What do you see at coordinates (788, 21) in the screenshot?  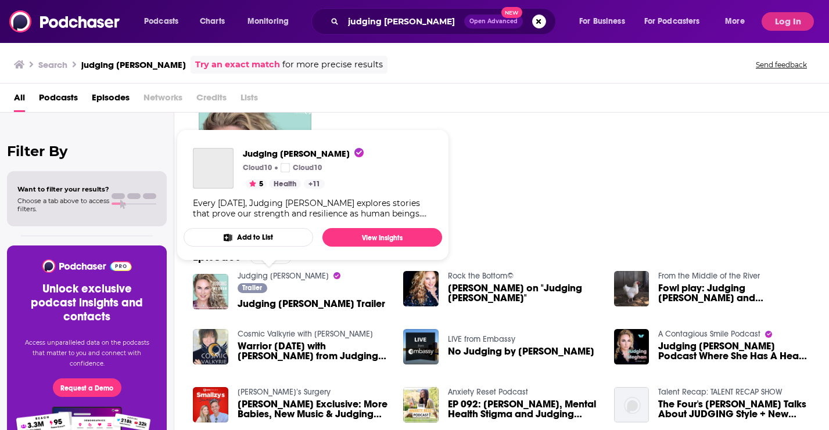 I see `button: Log In` at bounding box center [788, 21].